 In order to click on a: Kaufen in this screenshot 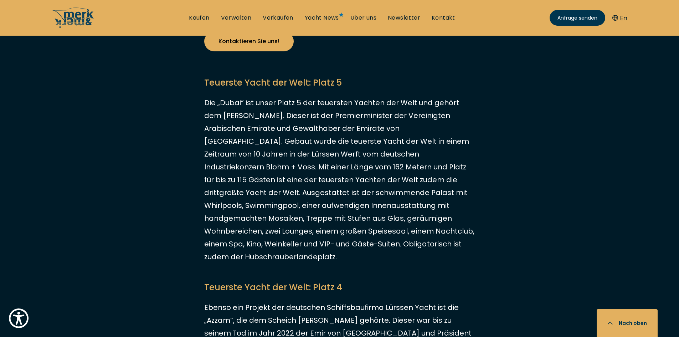, I will do `click(199, 18)`.